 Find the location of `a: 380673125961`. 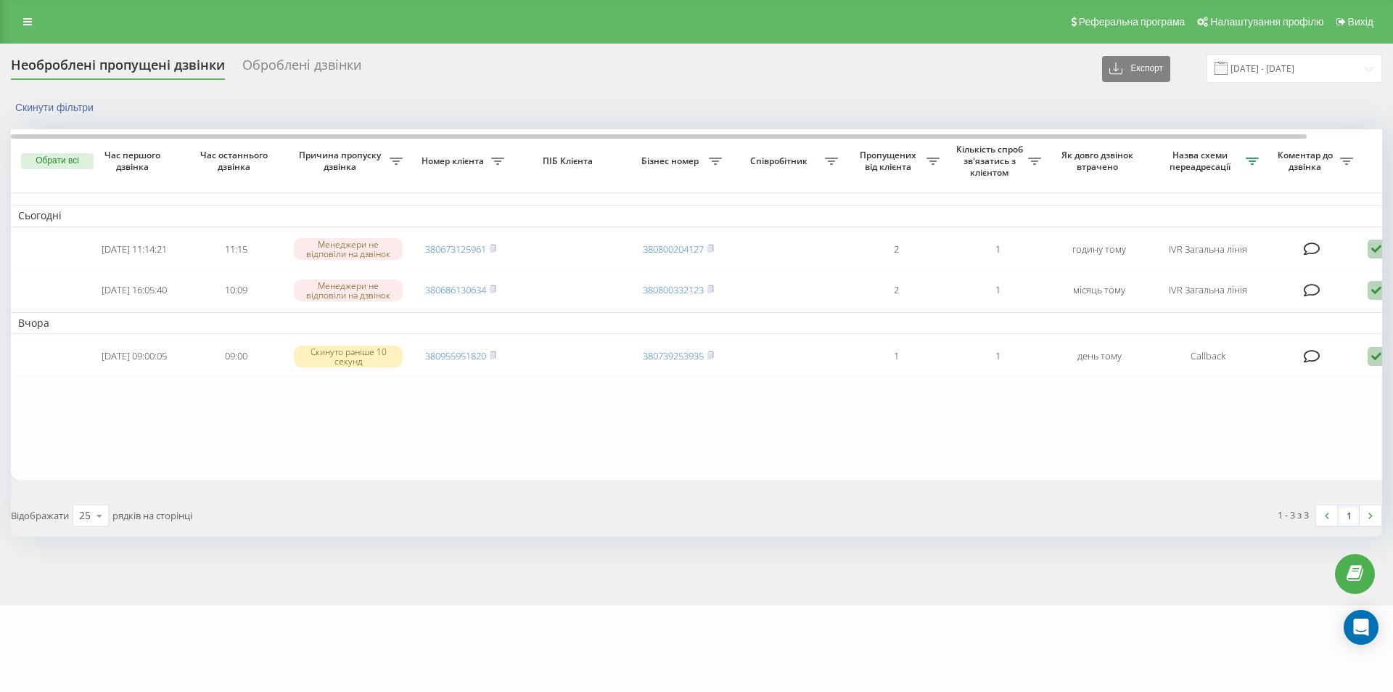

a: 380673125961 is located at coordinates (456, 249).